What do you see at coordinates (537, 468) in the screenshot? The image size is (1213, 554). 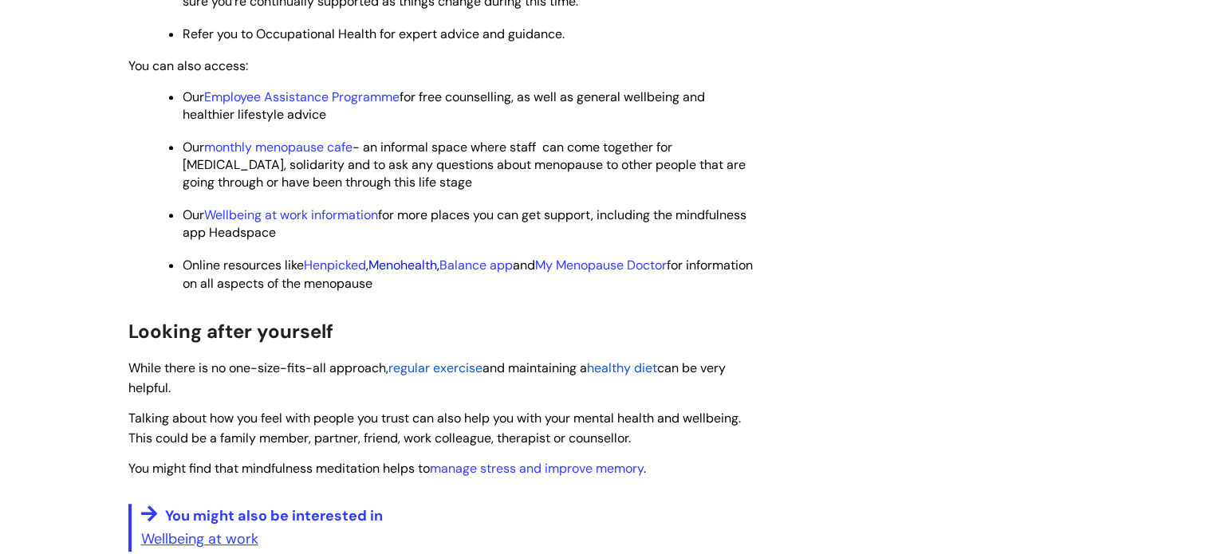 I see `a: manage stress and improve memory` at bounding box center [537, 468].